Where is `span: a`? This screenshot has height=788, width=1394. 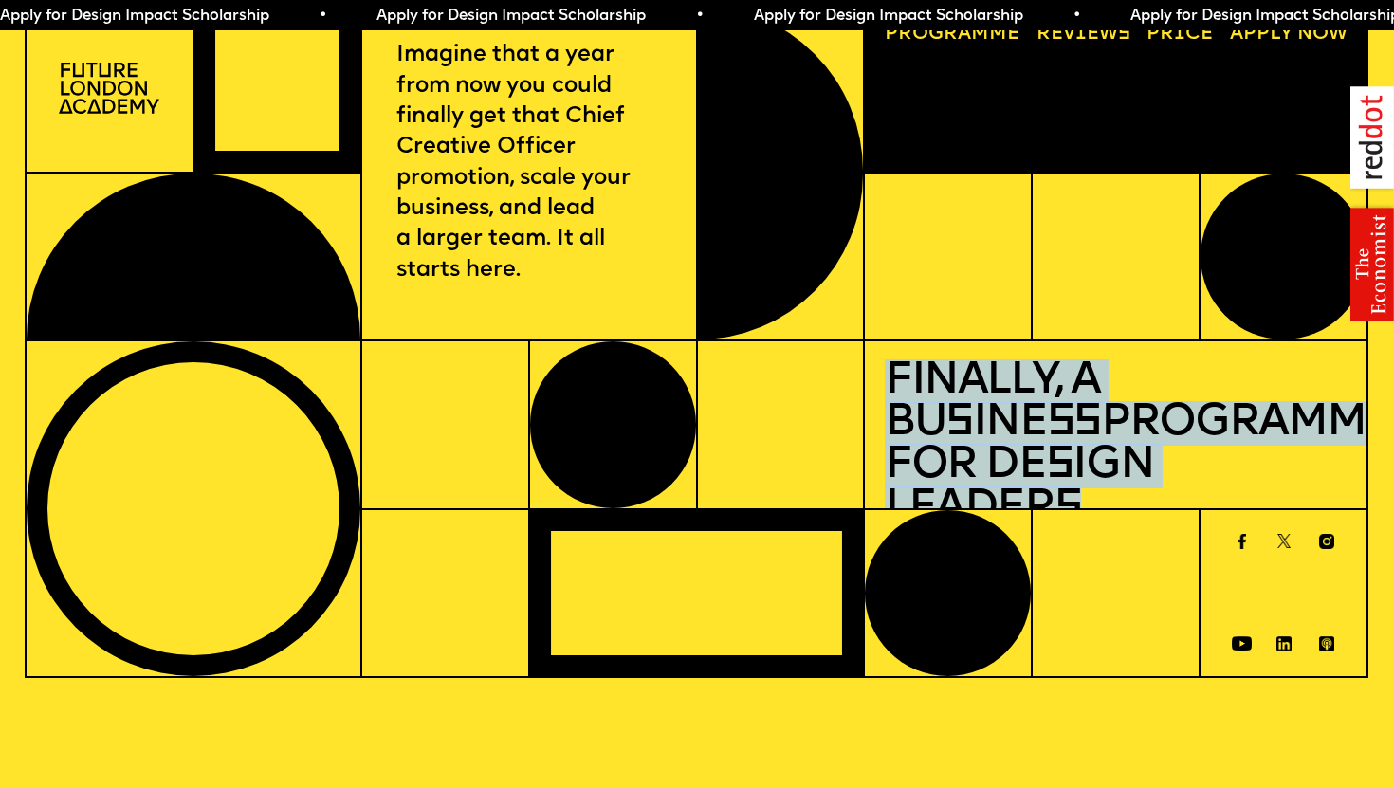 span: a is located at coordinates (964, 34).